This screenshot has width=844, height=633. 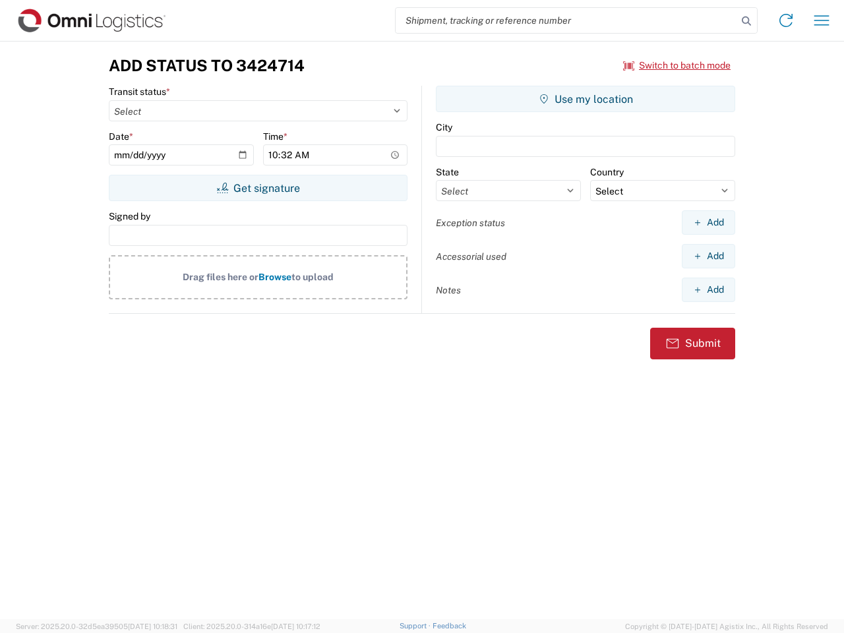 What do you see at coordinates (471, 257) in the screenshot?
I see `label: Accessorial used` at bounding box center [471, 257].